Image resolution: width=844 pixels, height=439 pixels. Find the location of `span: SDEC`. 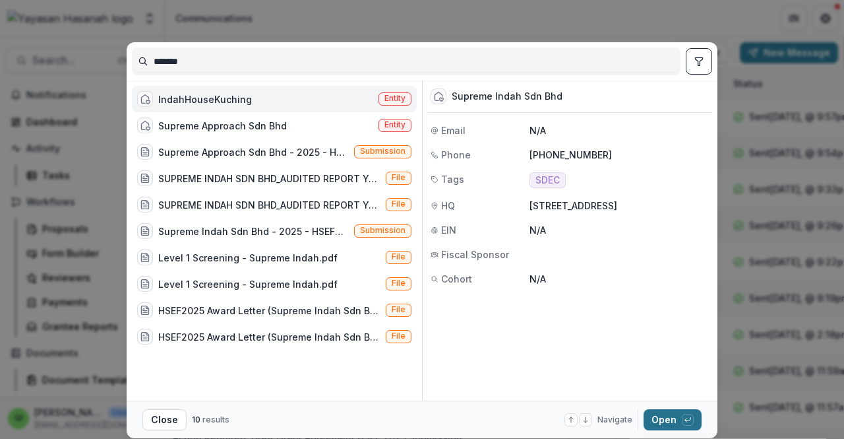

span: SDEC is located at coordinates (548, 180).